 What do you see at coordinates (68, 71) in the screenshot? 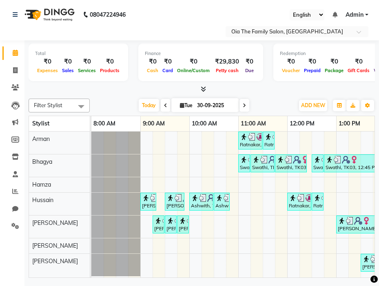
I see `span: Sales` at bounding box center [68, 71].